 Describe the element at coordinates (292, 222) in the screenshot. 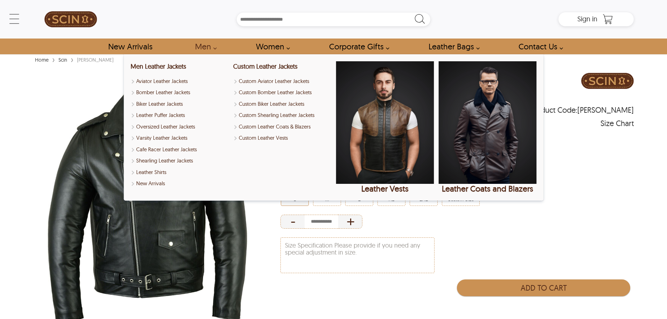

I see `div: Decrease Quantity of Item` at that location.